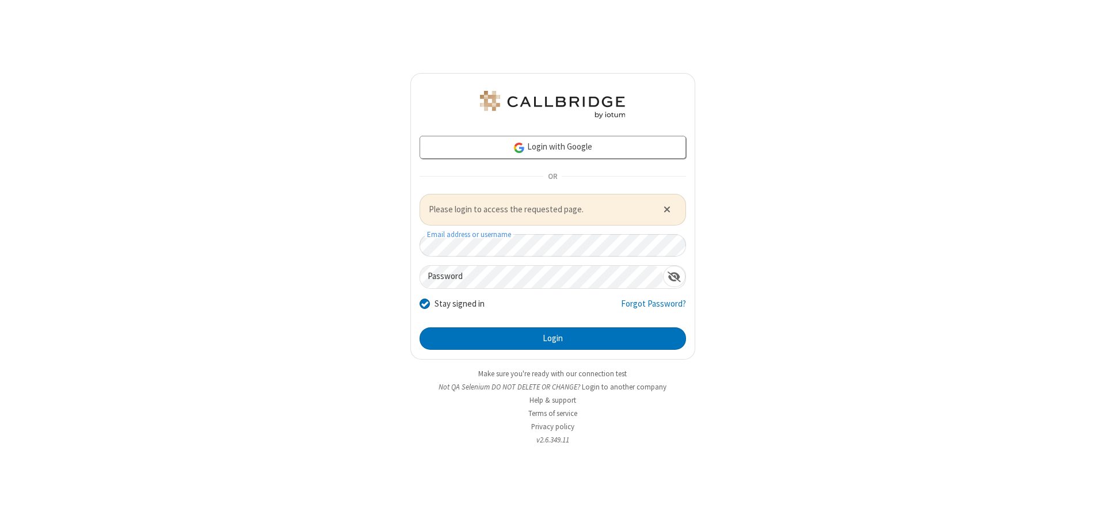  What do you see at coordinates (459, 304) in the screenshot?
I see `label: Stay signed in` at bounding box center [459, 304].